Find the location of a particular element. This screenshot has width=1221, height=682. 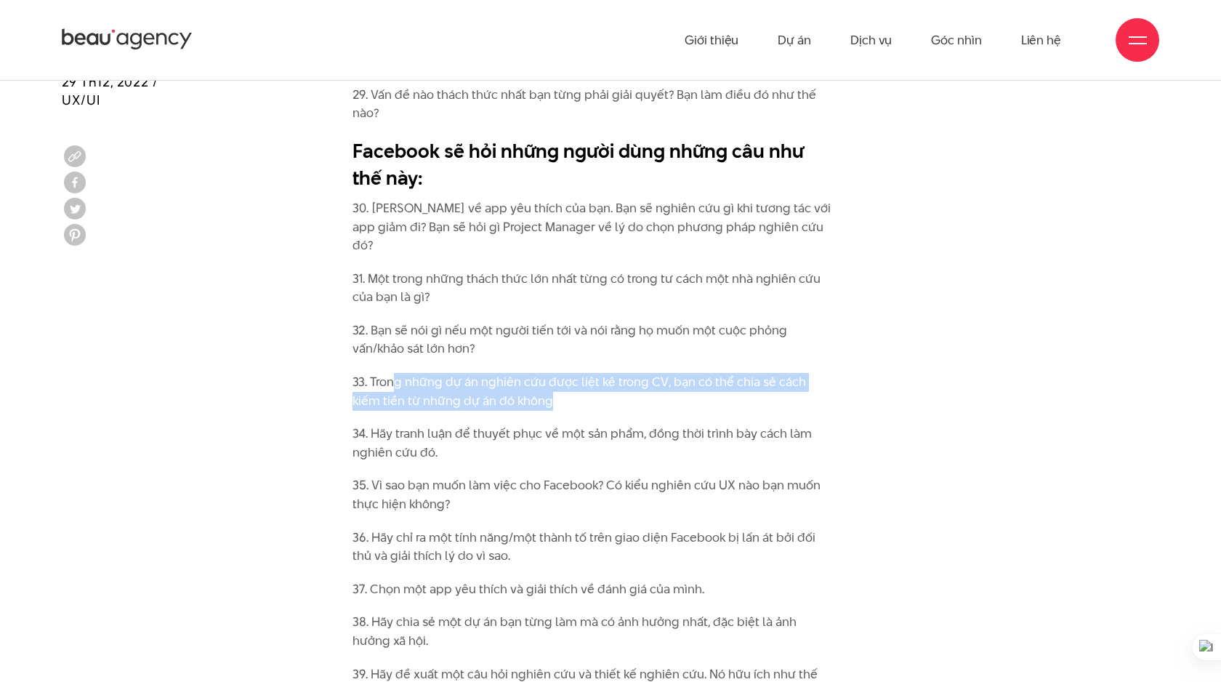

p: 36. Hãy chỉ ra một tính năng/một thành tố trên giao diện Facebook bị lấn át bởi đối thủ và giải t... is located at coordinates (592, 547).